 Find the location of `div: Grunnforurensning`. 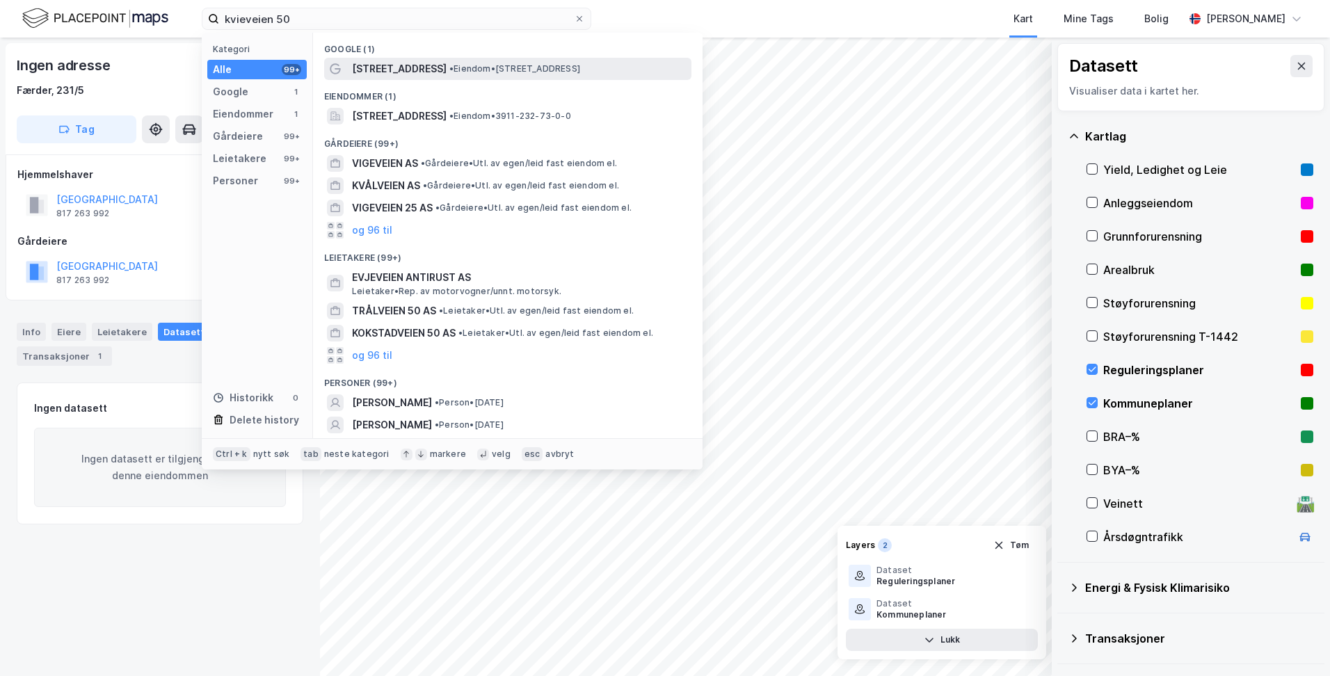

div: Grunnforurensning is located at coordinates (1199, 237).